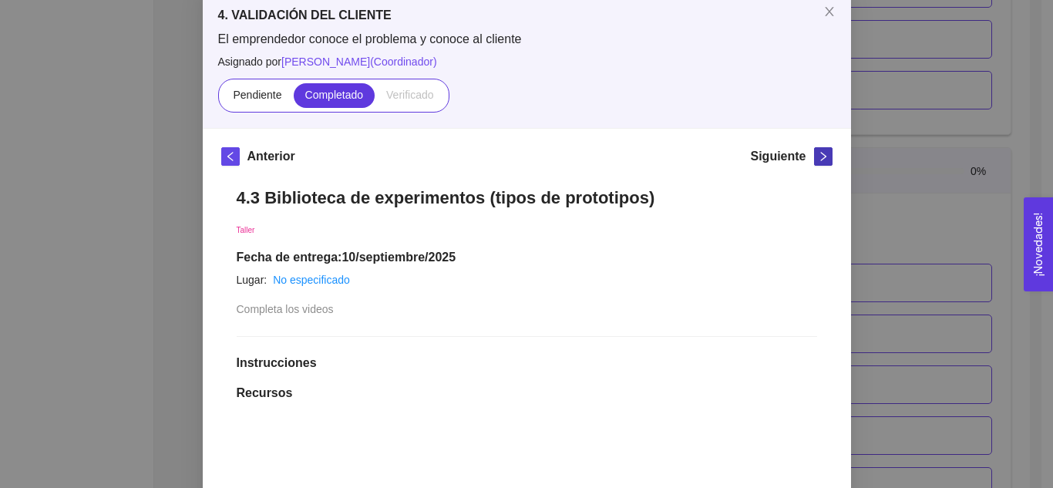  Describe the element at coordinates (527, 62) in the screenshot. I see `span: Asignado por` at that location.